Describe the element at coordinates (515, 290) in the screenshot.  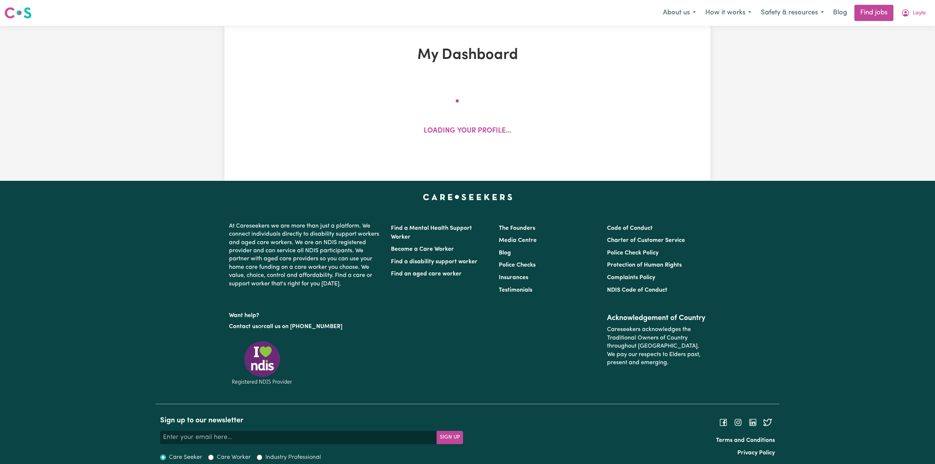
I see `a: Testimonials` at that location.